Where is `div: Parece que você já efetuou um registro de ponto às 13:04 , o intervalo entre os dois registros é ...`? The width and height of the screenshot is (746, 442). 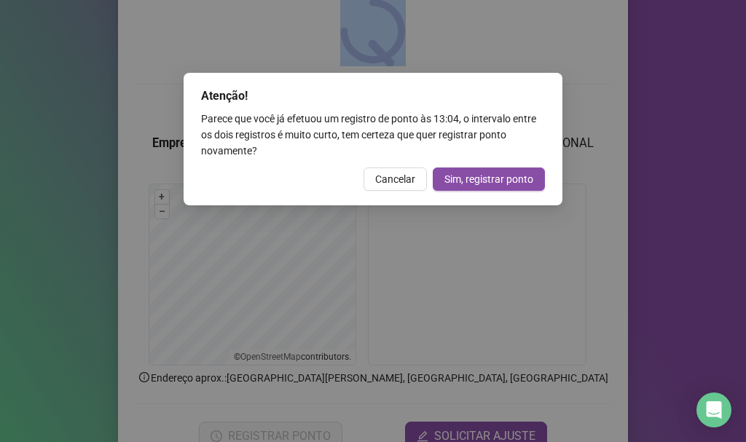
div: Parece que você já efetuou um registro de ponto às 13:04 , o intervalo entre os dois registros é ... is located at coordinates (373, 135).